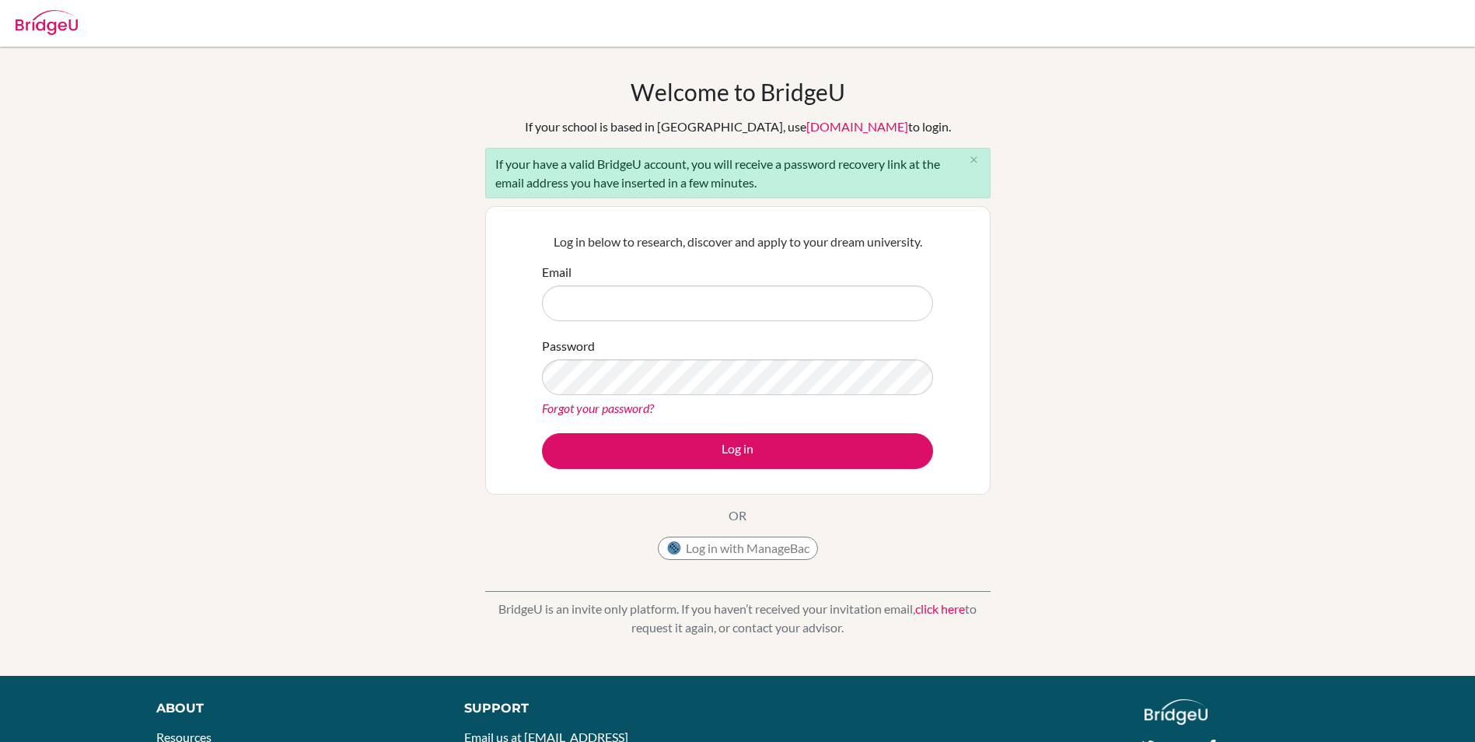 The image size is (1475, 742). Describe the element at coordinates (592, 708) in the screenshot. I see `div: Support` at that location.